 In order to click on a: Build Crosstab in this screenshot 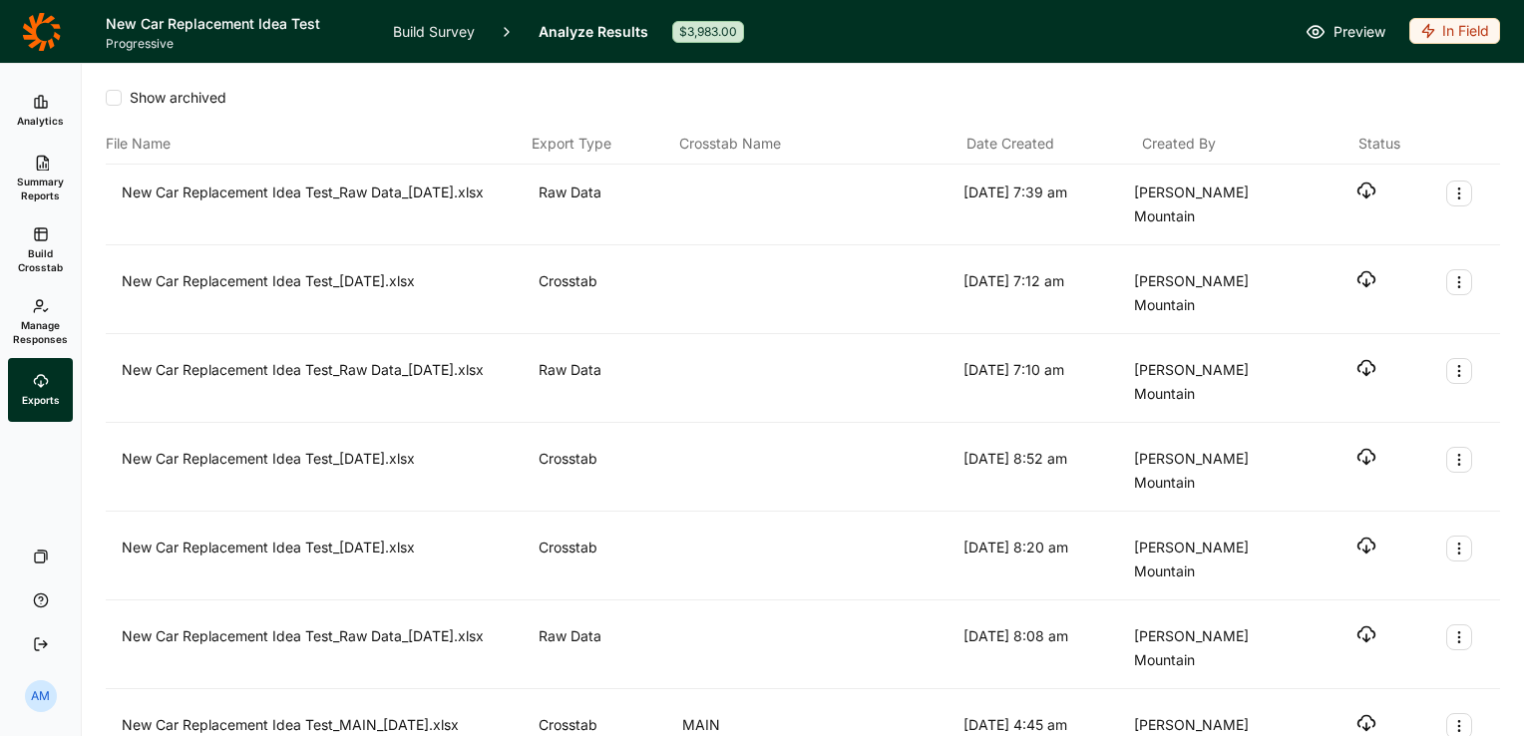, I will do `click(40, 250)`.